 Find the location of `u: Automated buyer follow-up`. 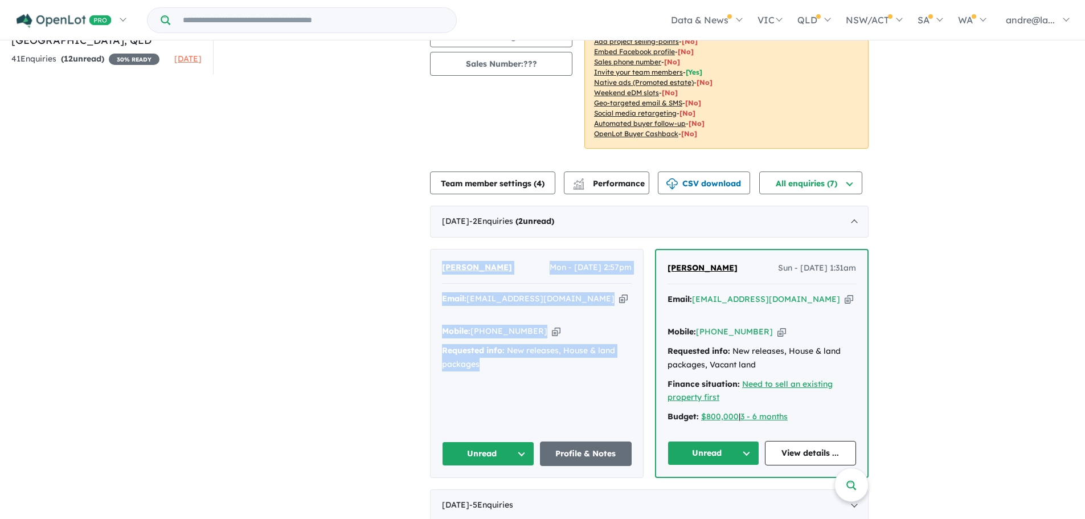

u: Automated buyer follow-up is located at coordinates (639, 123).